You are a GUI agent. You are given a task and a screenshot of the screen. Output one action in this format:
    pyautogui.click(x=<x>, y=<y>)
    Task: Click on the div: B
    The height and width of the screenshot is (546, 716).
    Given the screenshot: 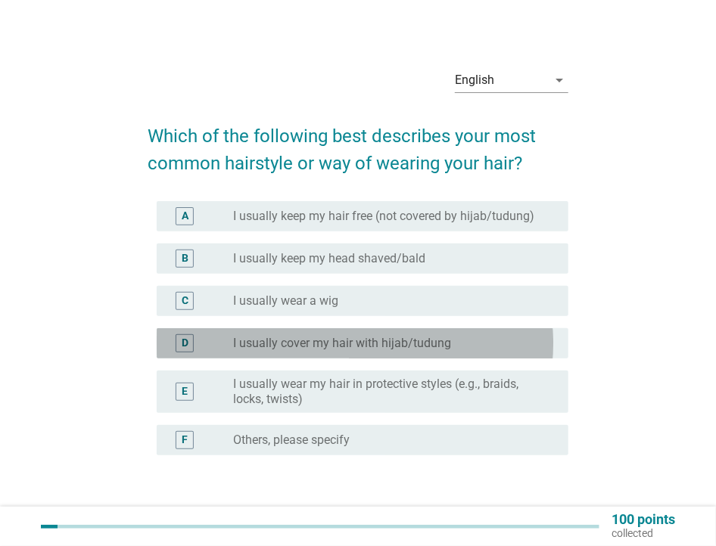 What is the action you would take?
    pyautogui.click(x=185, y=259)
    